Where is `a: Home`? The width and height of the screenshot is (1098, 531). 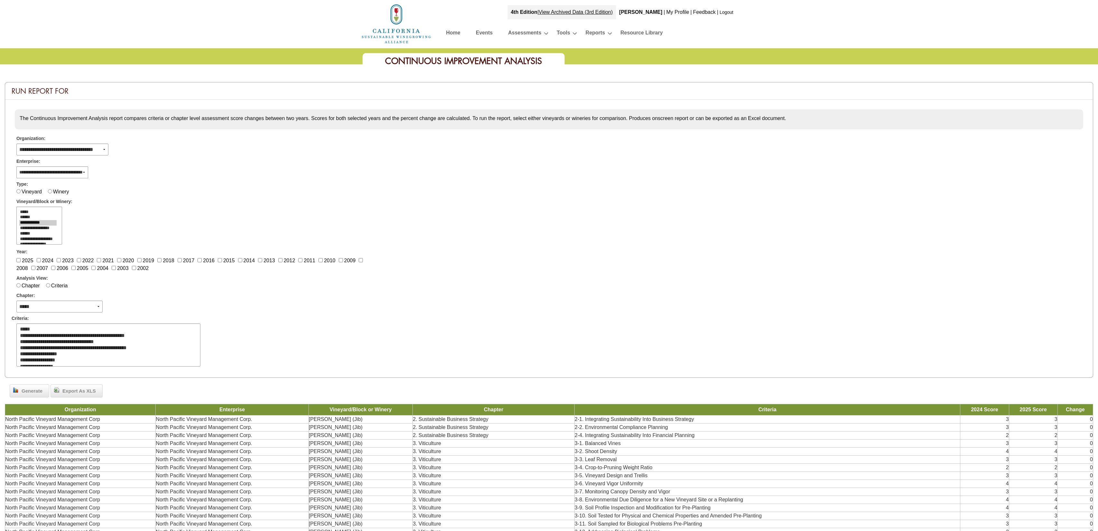 a: Home is located at coordinates (453, 34).